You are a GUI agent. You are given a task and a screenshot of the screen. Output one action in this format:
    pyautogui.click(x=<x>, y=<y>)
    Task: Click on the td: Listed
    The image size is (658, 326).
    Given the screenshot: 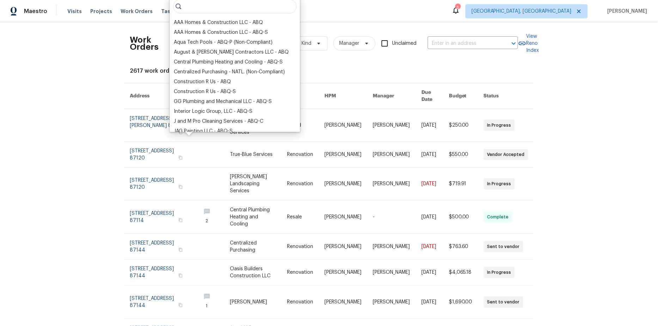 What is the action you would take?
    pyautogui.click(x=300, y=125)
    